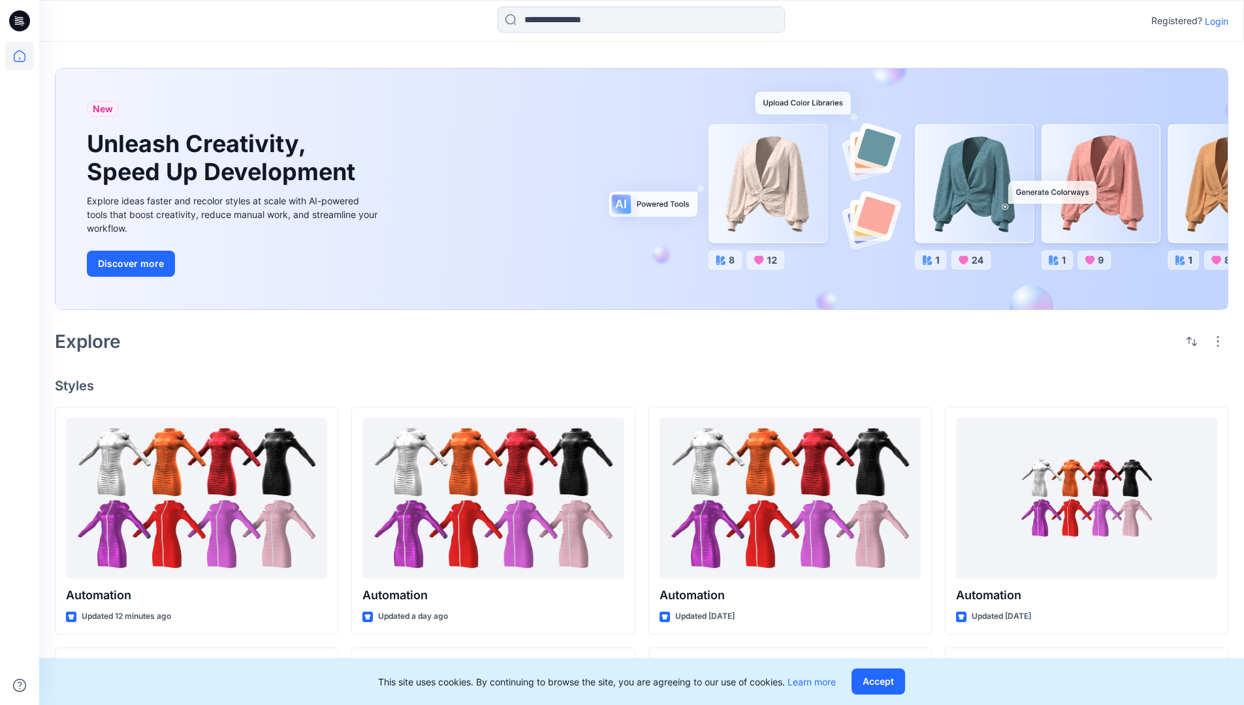 The height and width of the screenshot is (705, 1244). I want to click on p: Updated a day ago, so click(413, 617).